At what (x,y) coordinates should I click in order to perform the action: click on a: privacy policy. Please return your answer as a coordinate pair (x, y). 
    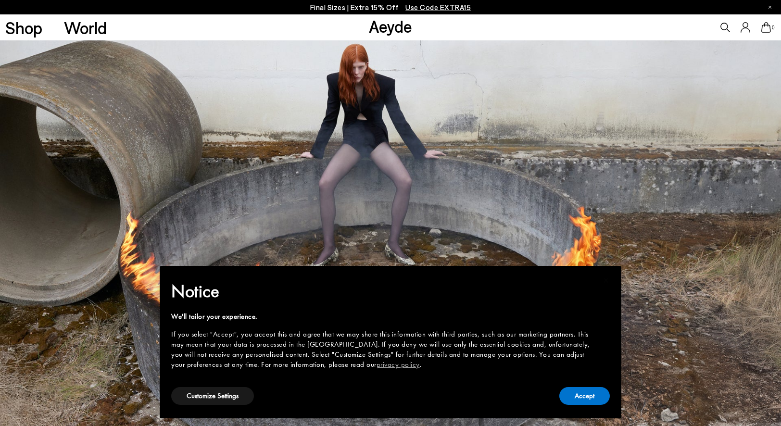
    Looking at the image, I should click on (398, 364).